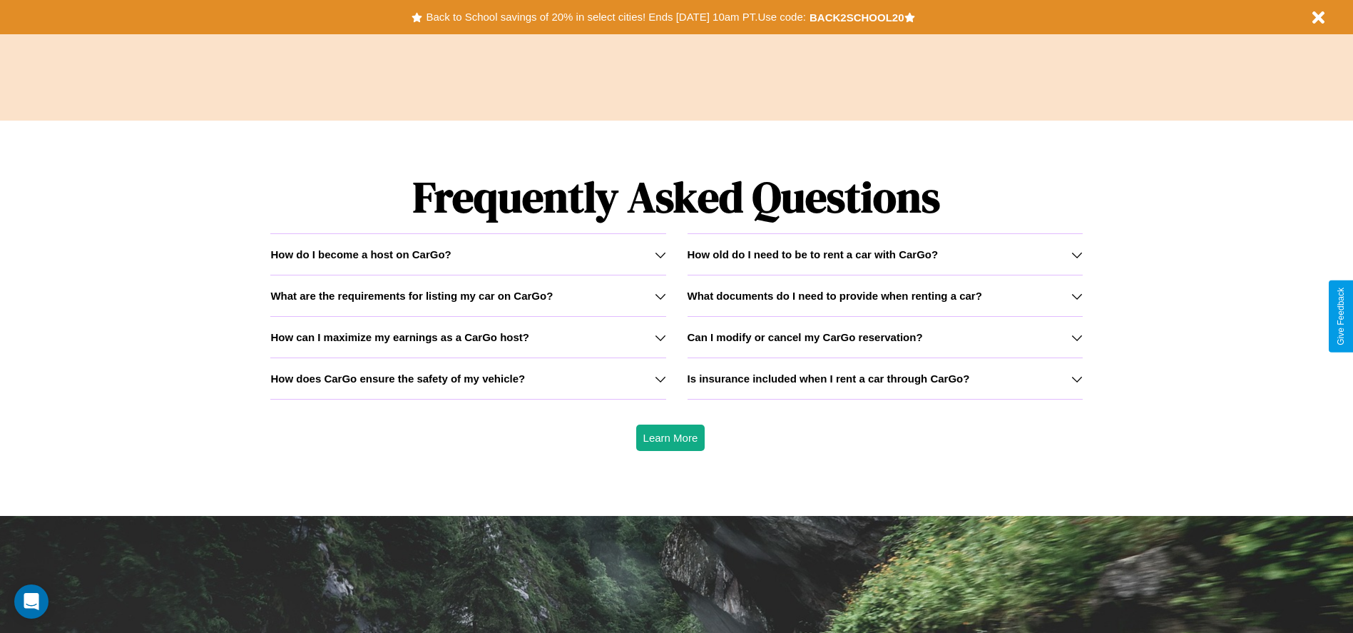  What do you see at coordinates (671, 437) in the screenshot?
I see `button: Learn More` at bounding box center [671, 437].